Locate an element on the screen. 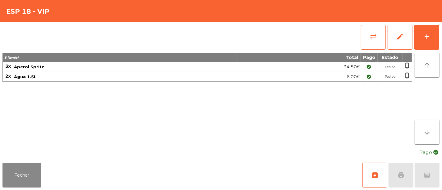 The image size is (442, 190). button: edit is located at coordinates (400, 37).